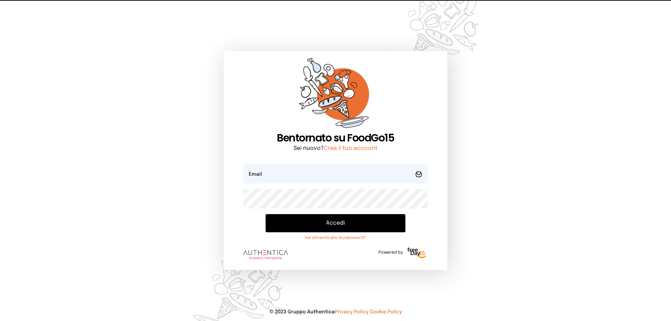 The width and height of the screenshot is (671, 321). I want to click on a: Crea il tuo account, so click(350, 148).